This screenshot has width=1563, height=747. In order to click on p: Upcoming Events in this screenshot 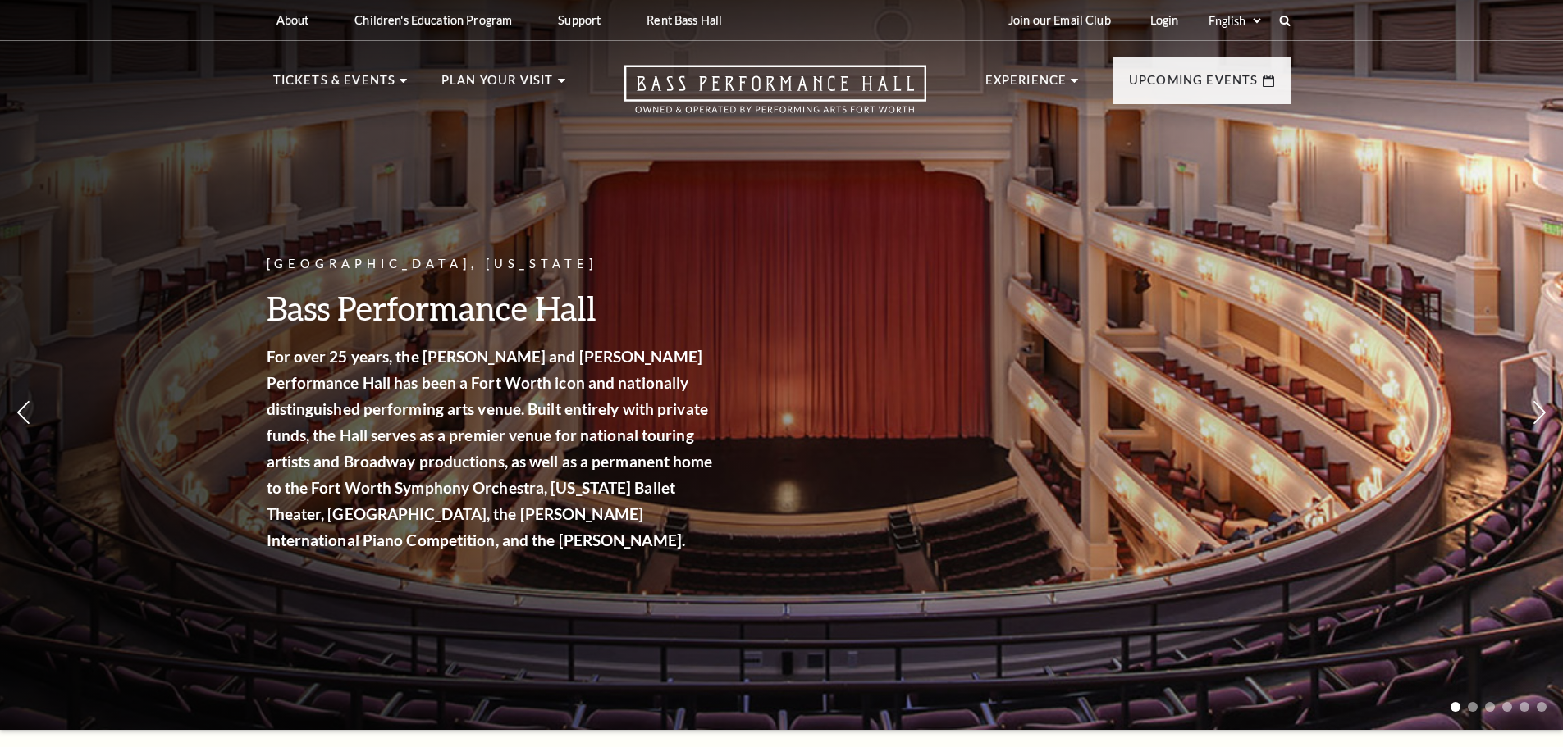, I will do `click(1194, 85)`.